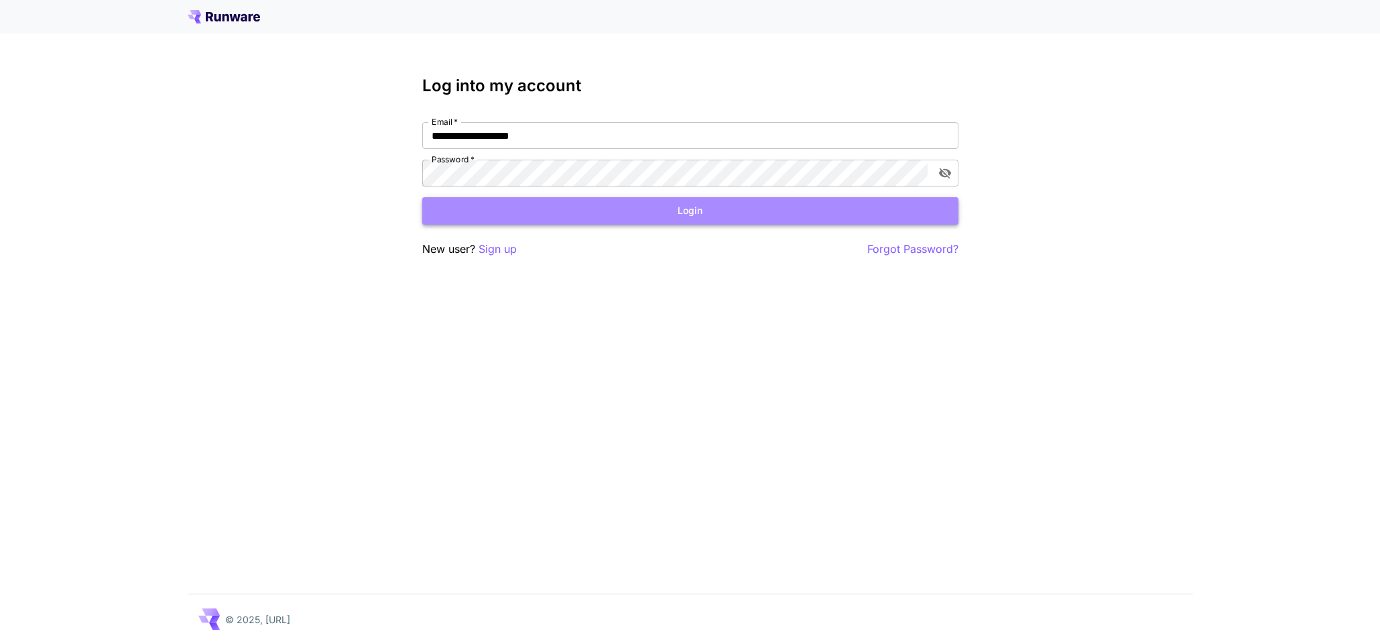 The image size is (1380, 644). I want to click on button: Login, so click(690, 210).